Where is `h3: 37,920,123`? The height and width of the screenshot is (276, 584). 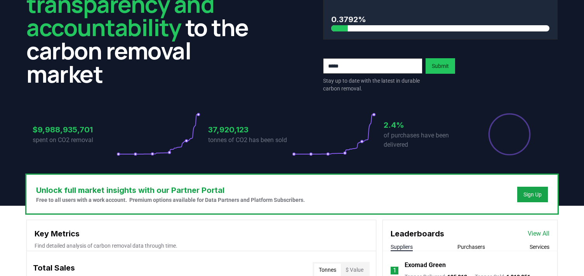
h3: 37,920,123 is located at coordinates (250, 130).